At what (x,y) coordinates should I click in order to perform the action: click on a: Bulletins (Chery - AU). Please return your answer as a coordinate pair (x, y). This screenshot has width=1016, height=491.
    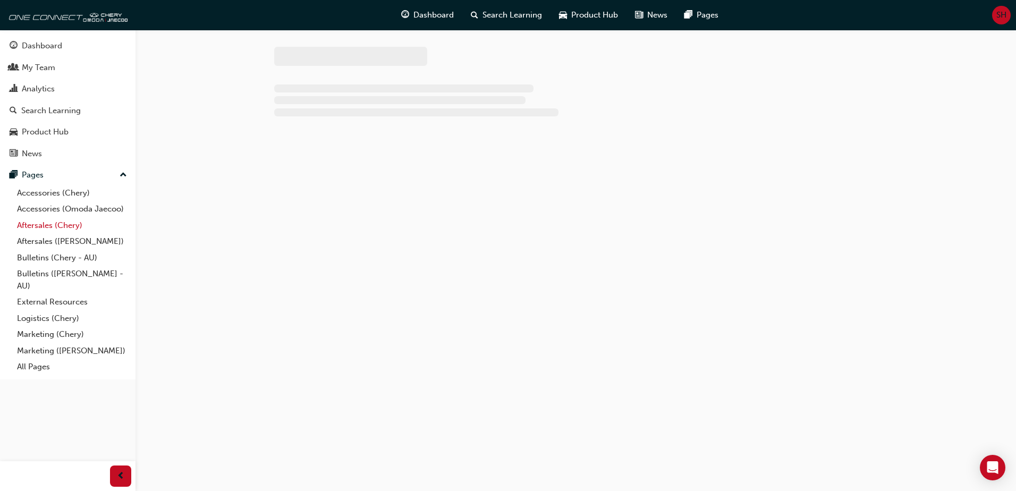
    Looking at the image, I should click on (72, 258).